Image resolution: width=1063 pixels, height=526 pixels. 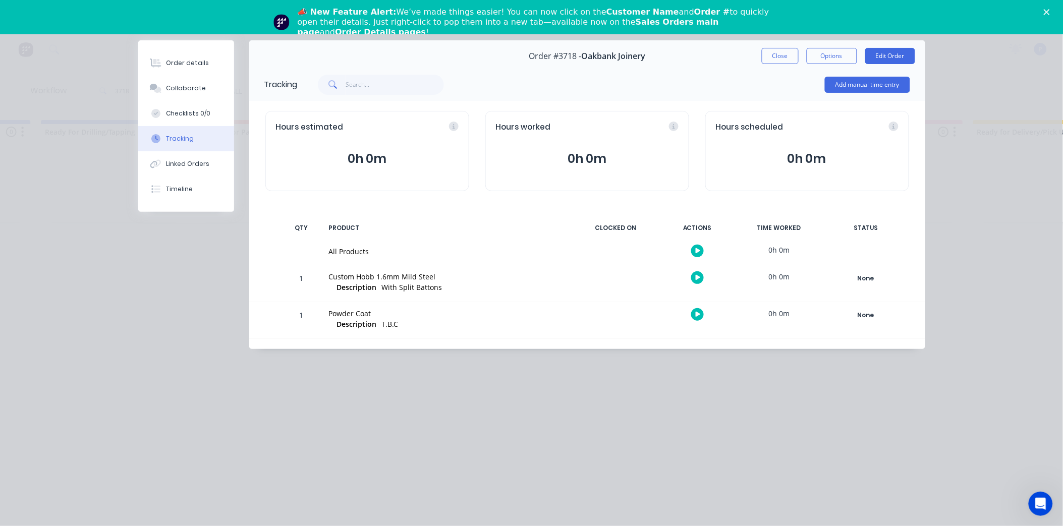 I want to click on span: Oakbank Joinery, so click(x=613, y=56).